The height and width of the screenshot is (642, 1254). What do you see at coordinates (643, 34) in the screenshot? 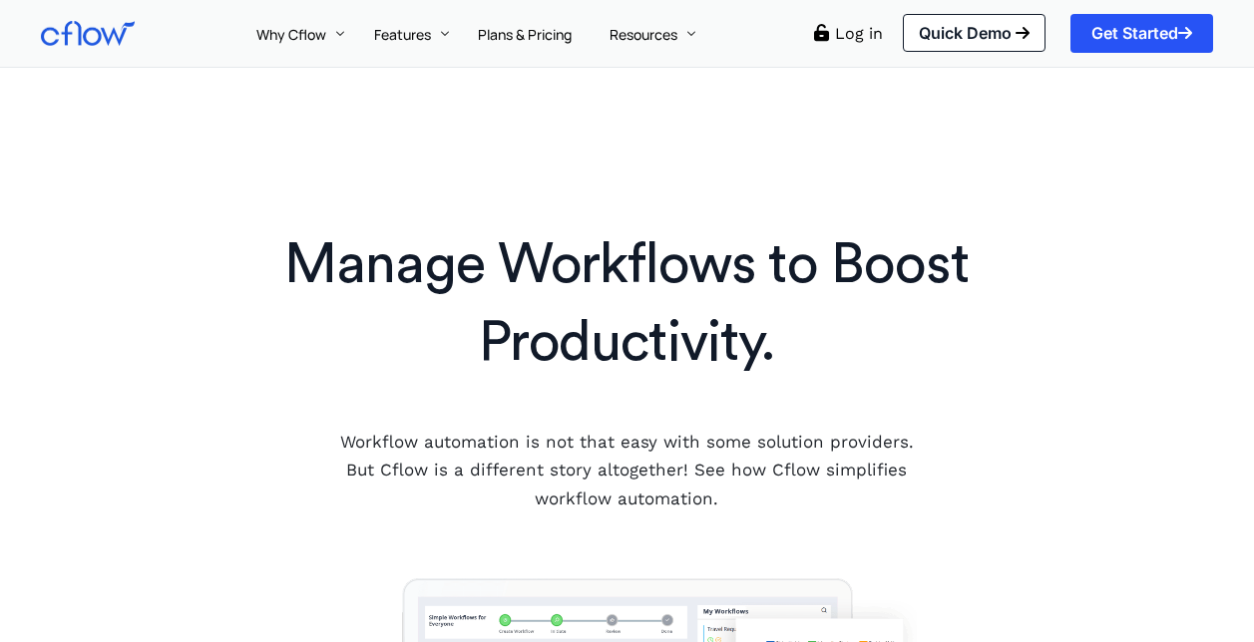
I see `span: Resources` at bounding box center [643, 34].